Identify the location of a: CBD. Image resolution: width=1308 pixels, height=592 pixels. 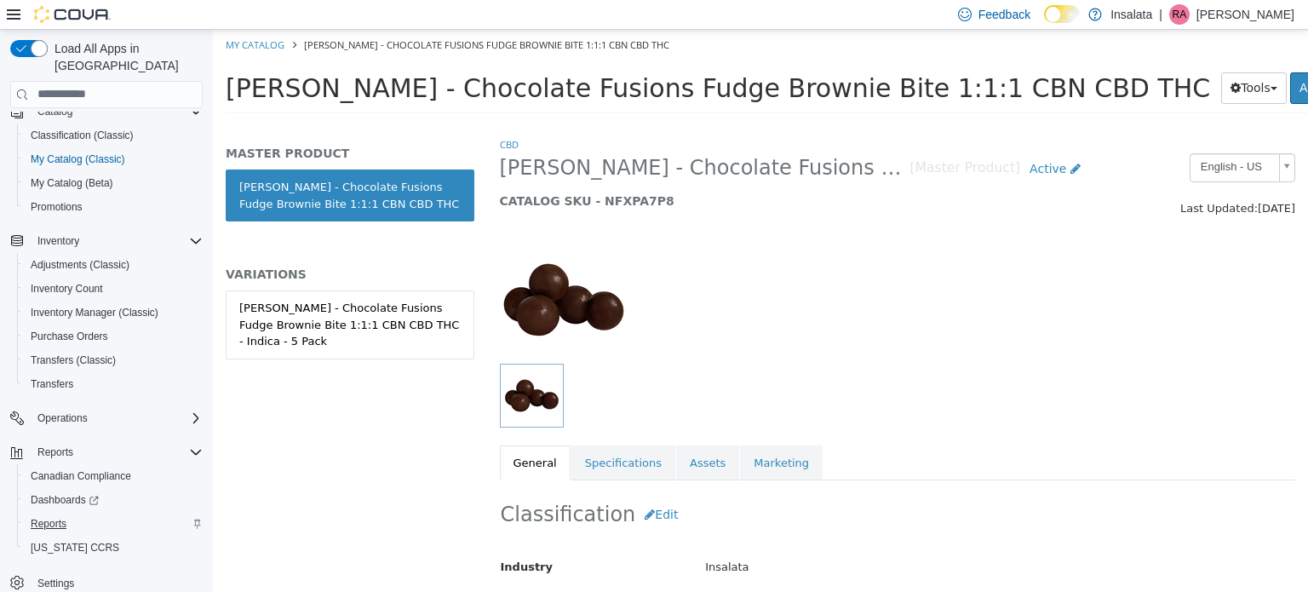
(296, 114).